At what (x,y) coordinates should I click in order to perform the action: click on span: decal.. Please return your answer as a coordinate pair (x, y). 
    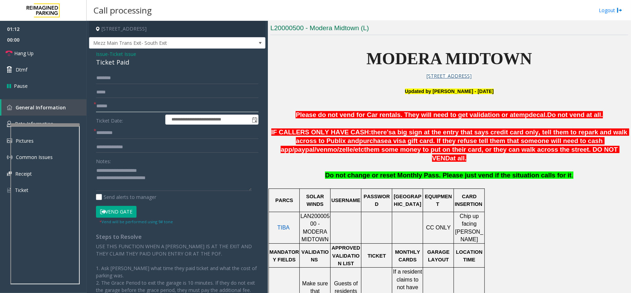
    Looking at the image, I should click on (538, 114).